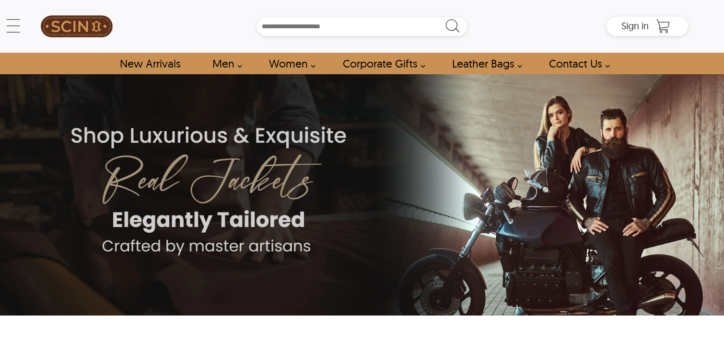  What do you see at coordinates (77, 26) in the screenshot?
I see `a: SCIN` at bounding box center [77, 26].